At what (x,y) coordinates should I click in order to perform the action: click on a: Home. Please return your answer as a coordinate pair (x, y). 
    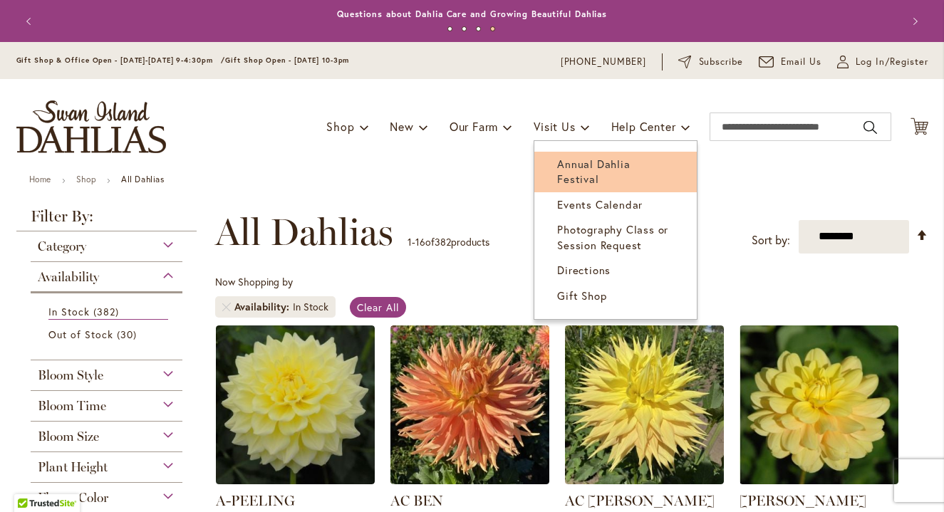
    Looking at the image, I should click on (40, 179).